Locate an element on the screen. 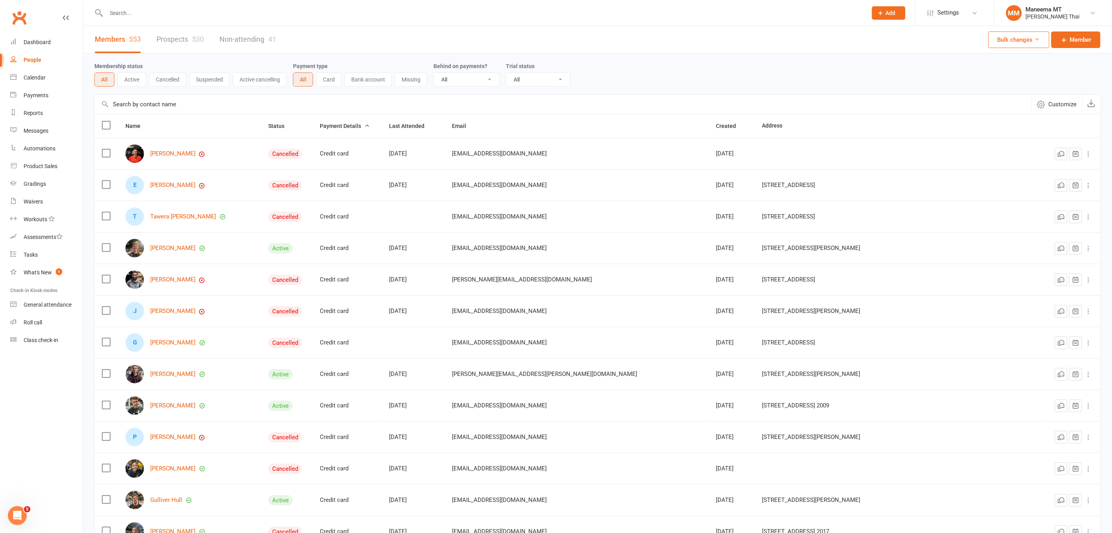 This screenshot has height=533, width=1112. div: MM is located at coordinates (1014, 13).